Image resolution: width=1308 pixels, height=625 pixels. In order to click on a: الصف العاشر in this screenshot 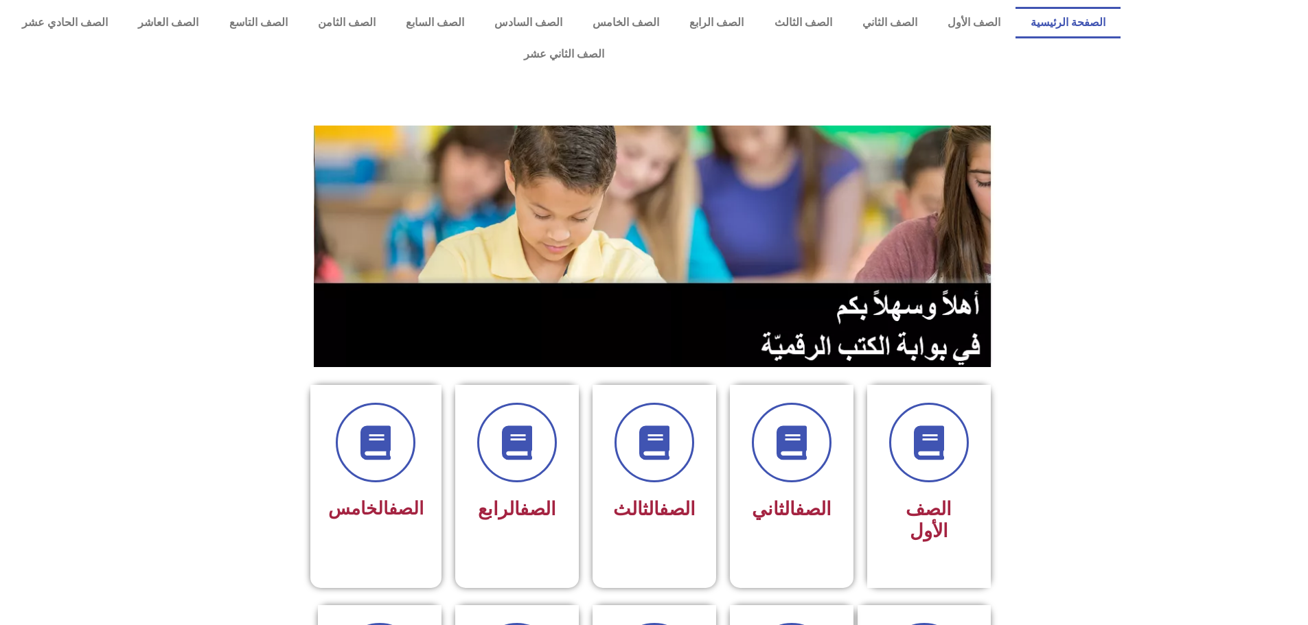, I will do `click(168, 23)`.